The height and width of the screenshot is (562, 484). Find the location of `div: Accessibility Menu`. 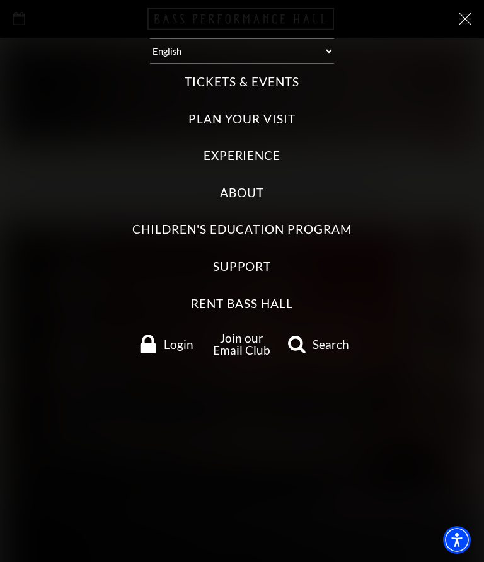

div: Accessibility Menu is located at coordinates (456, 540).